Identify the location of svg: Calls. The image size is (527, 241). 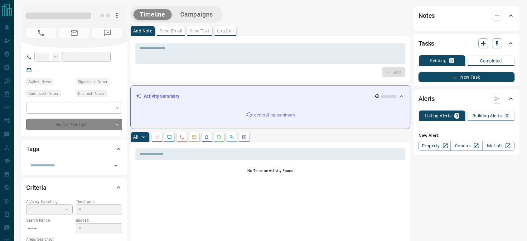
(182, 137).